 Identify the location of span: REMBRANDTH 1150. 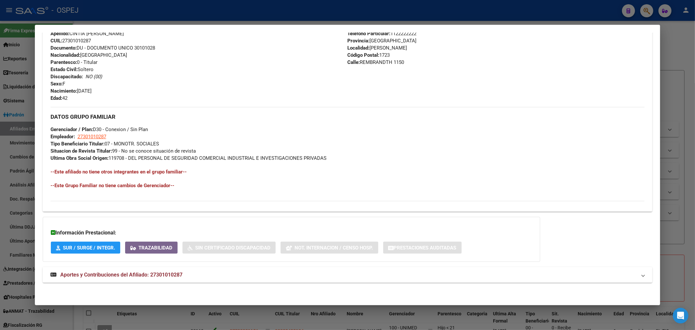
(376, 62).